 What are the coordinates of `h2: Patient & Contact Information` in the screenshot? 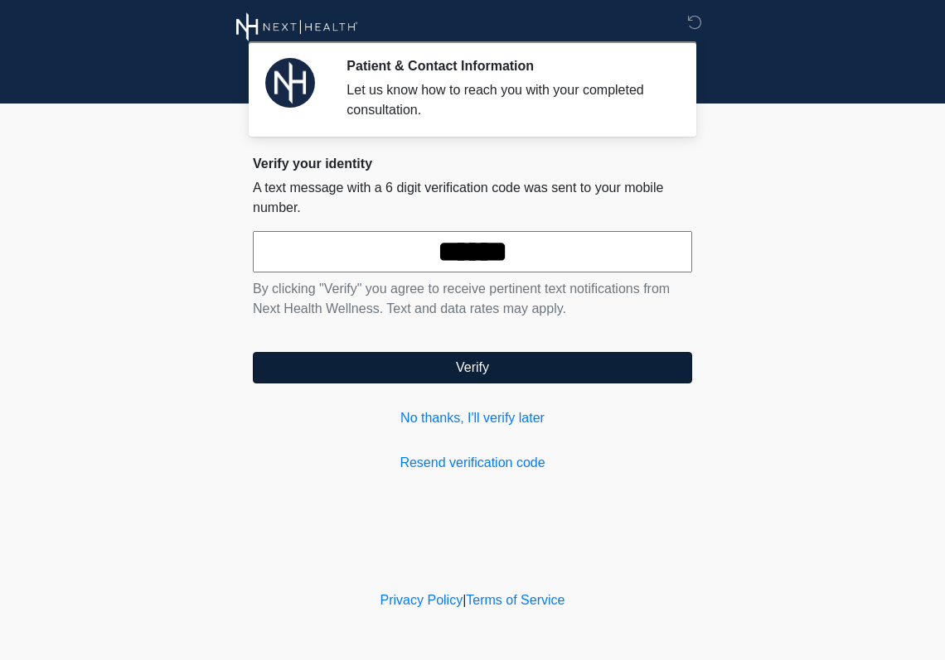 It's located at (506, 65).